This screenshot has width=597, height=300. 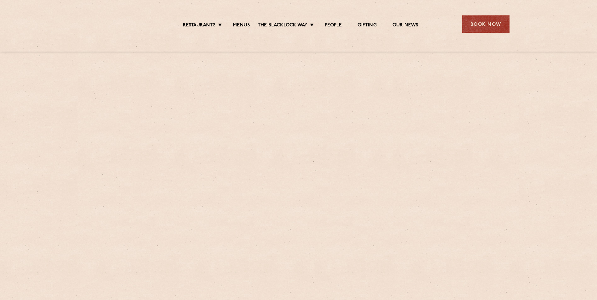 What do you see at coordinates (241, 26) in the screenshot?
I see `a: Menus` at bounding box center [241, 26].